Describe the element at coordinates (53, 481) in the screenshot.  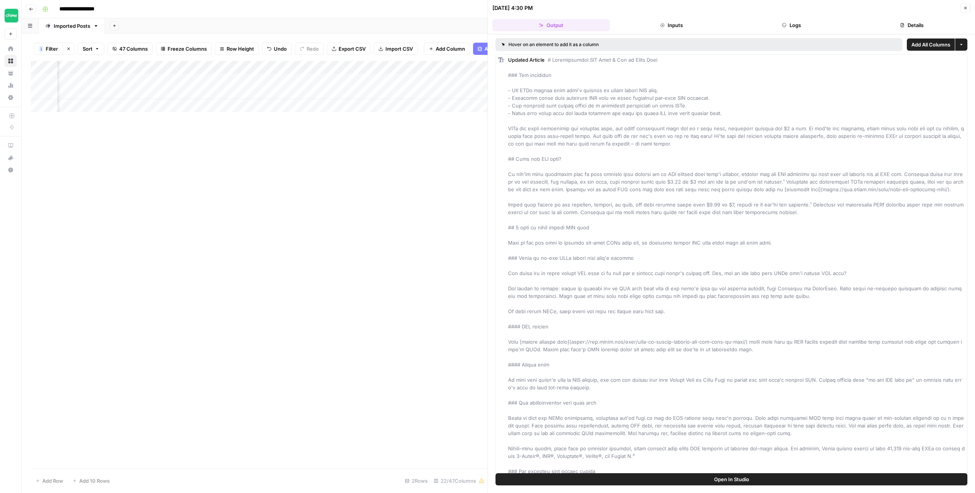
I see `span: Add Row` at that location.